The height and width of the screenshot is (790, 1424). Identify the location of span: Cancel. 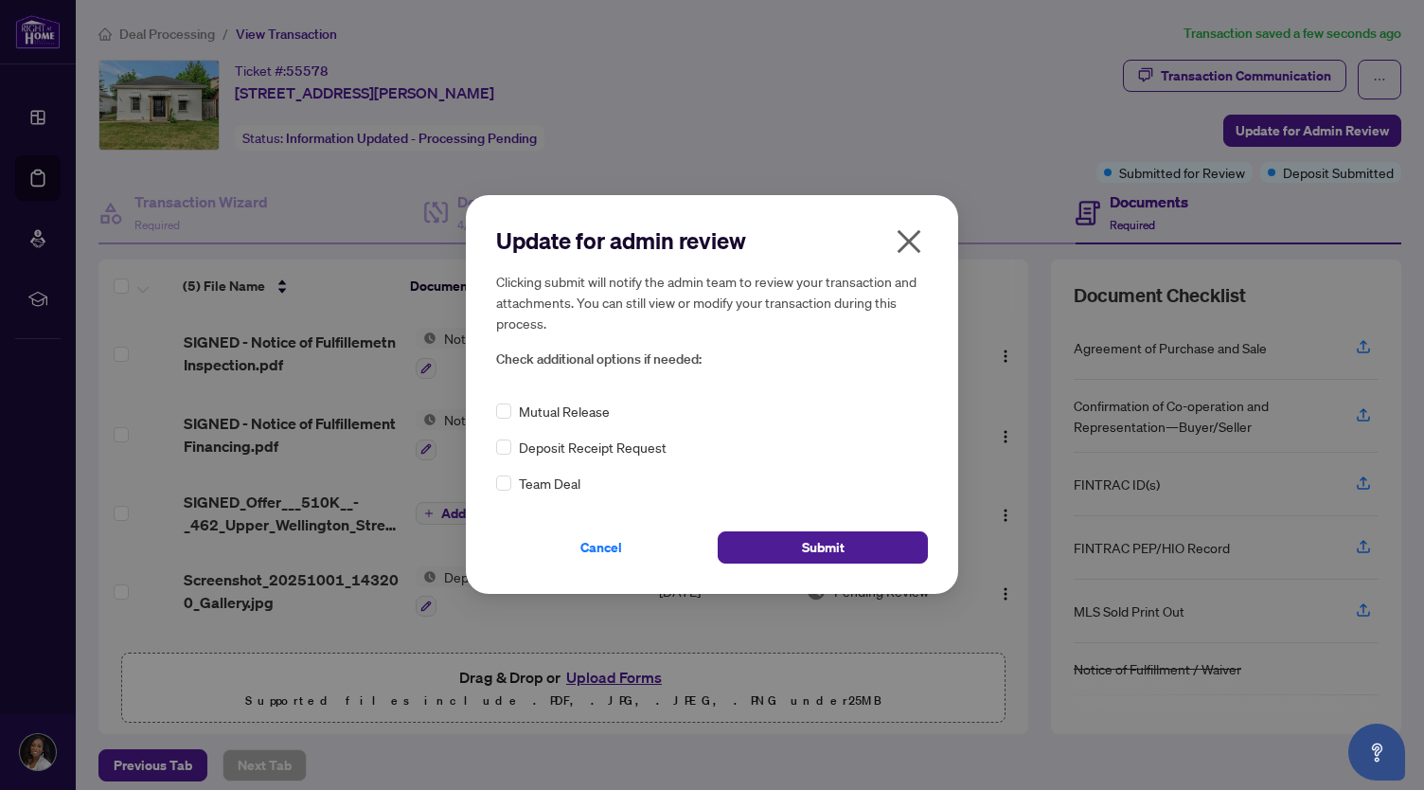
(601, 548).